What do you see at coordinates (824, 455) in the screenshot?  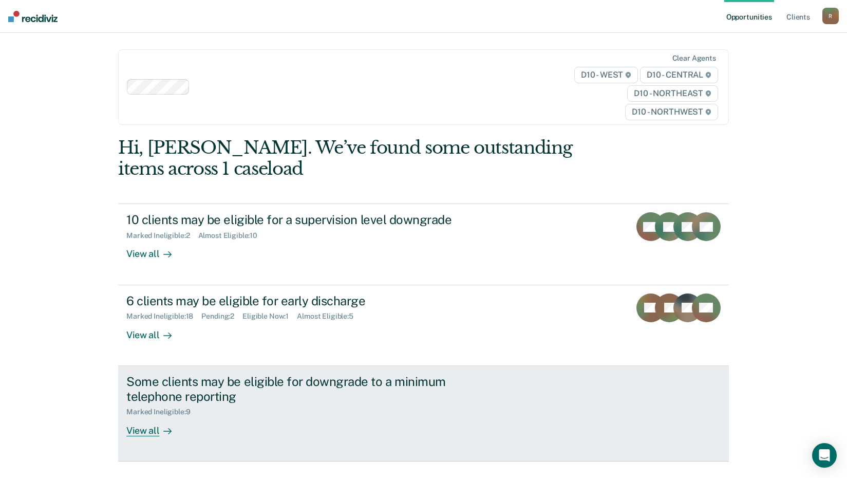 I see `div: Open Intercom Messenger` at bounding box center [824, 455].